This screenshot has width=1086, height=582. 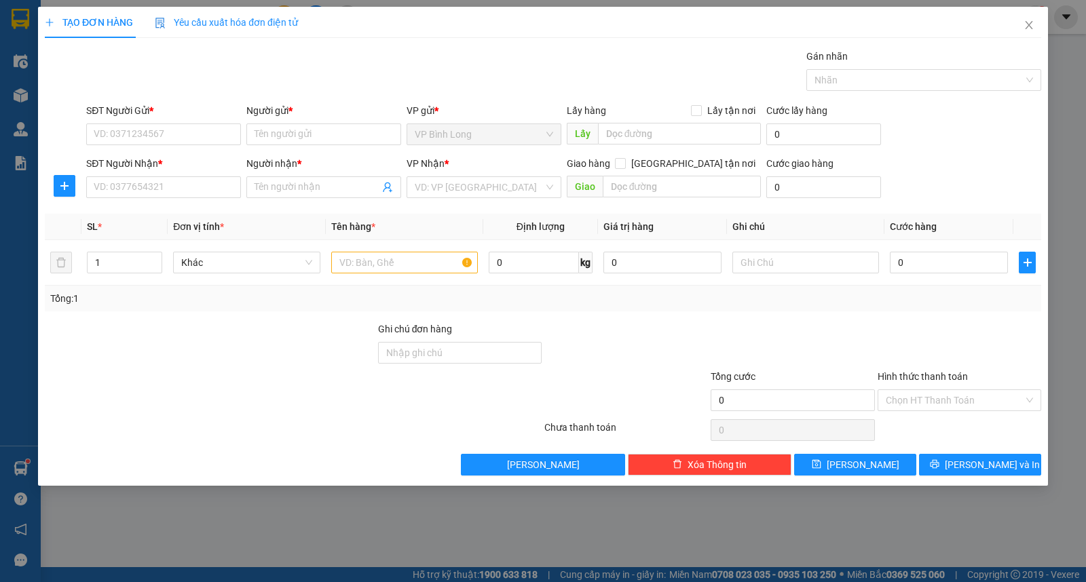 I want to click on img: icon, so click(x=160, y=23).